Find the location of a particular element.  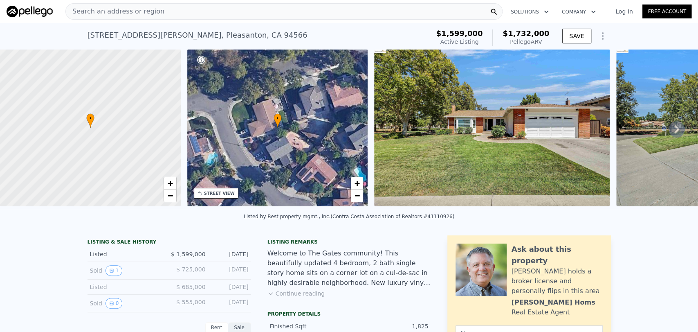

a: Log In is located at coordinates (624, 11).